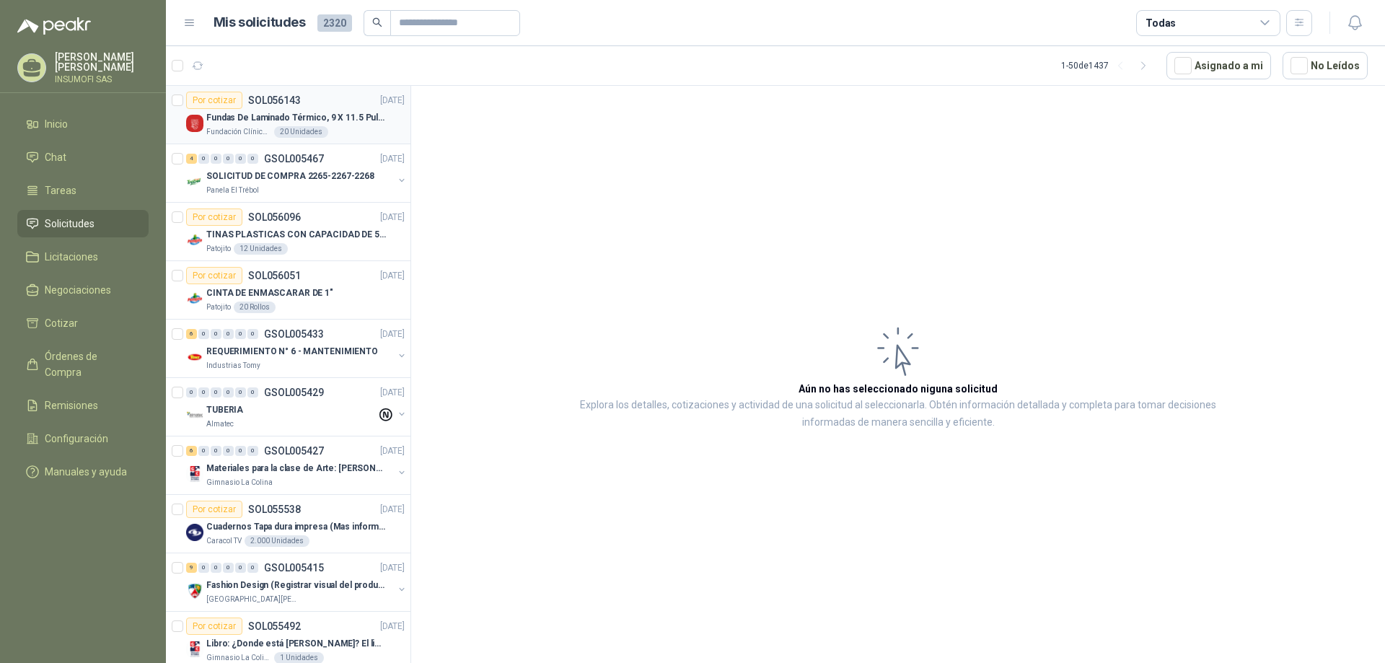 This screenshot has height=663, width=1385. I want to click on p: Patojito, so click(219, 307).